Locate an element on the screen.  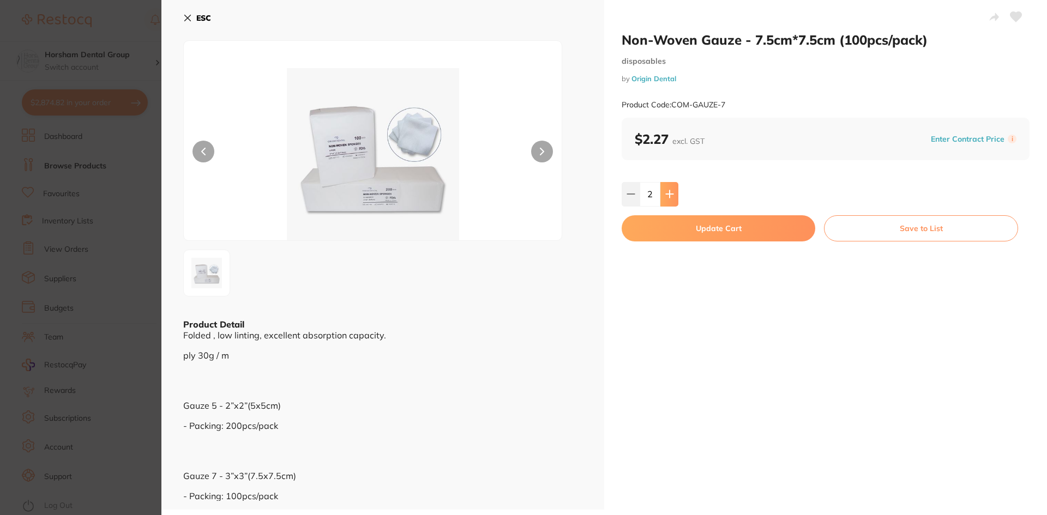
a: Origin Dental is located at coordinates (654, 79).